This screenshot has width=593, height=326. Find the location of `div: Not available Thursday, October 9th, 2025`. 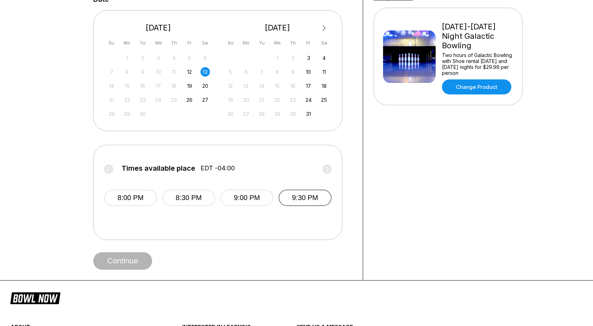

div: Not available Thursday, October 9th, 2025 is located at coordinates (292, 72).